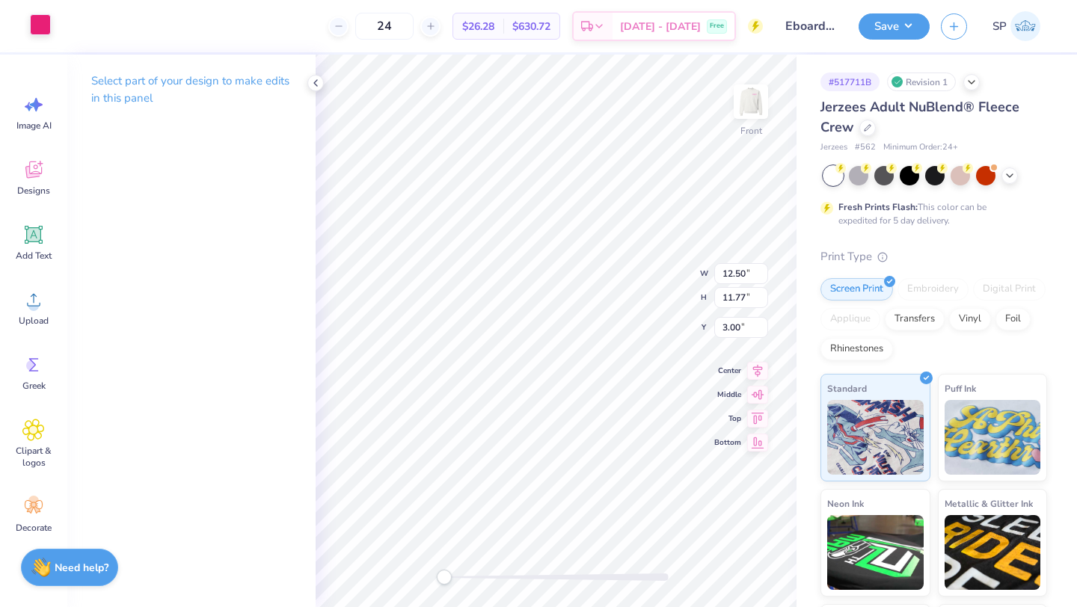 This screenshot has height=607, width=1077. I want to click on button: Save, so click(894, 26).